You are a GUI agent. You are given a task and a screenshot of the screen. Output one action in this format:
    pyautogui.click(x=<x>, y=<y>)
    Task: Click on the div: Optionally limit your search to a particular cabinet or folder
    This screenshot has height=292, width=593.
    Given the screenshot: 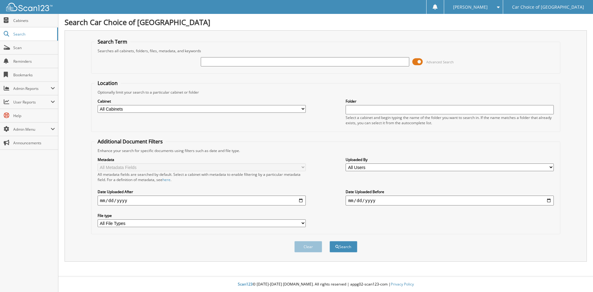 What is the action you would take?
    pyautogui.click(x=326, y=92)
    